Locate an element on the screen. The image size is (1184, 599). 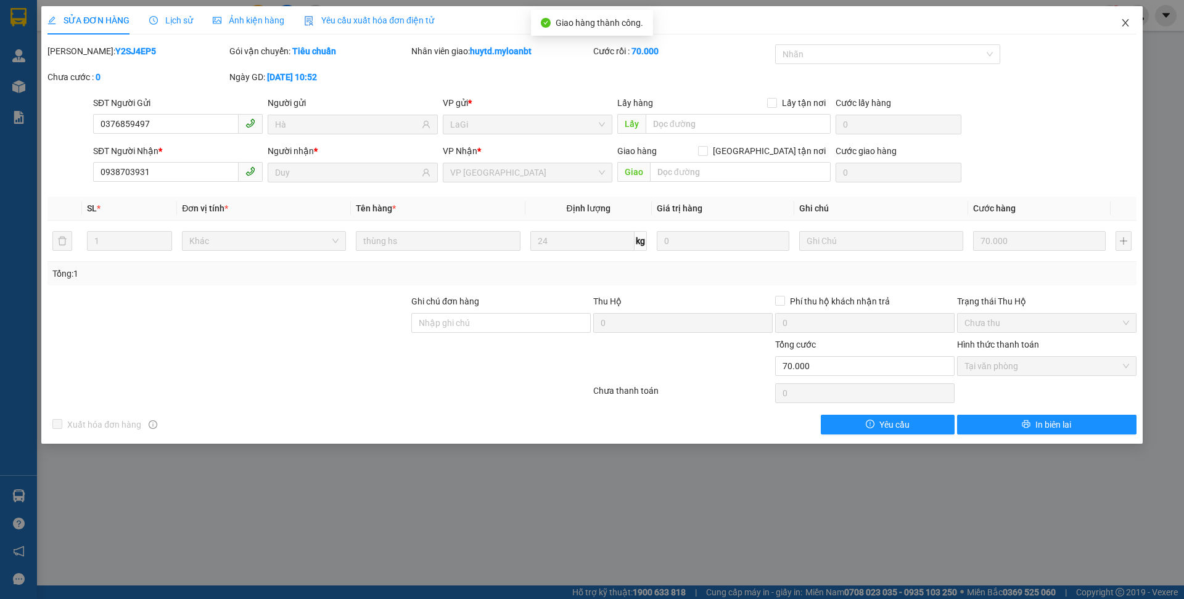
div: Chưa cước : is located at coordinates (137, 77).